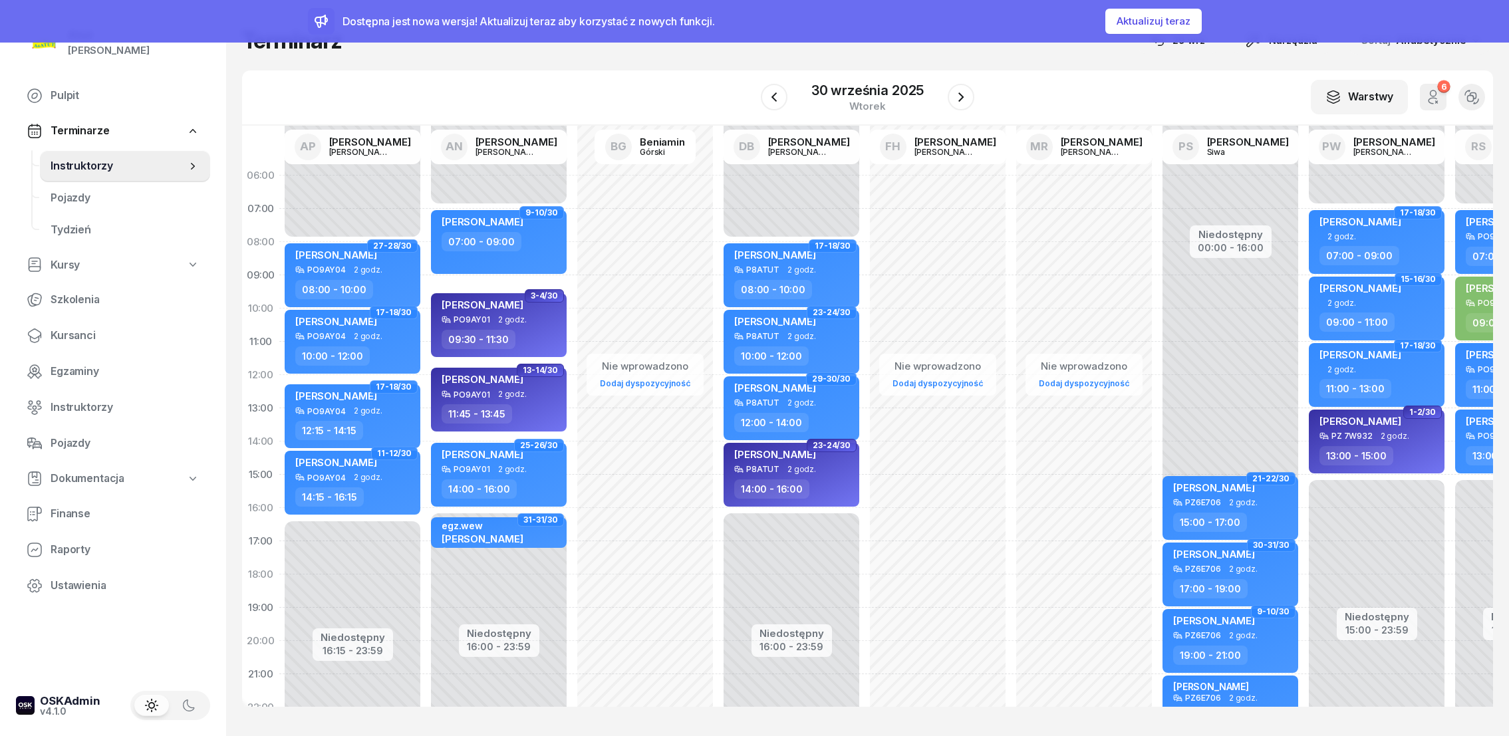  I want to click on div: 09:00, so click(261, 275).